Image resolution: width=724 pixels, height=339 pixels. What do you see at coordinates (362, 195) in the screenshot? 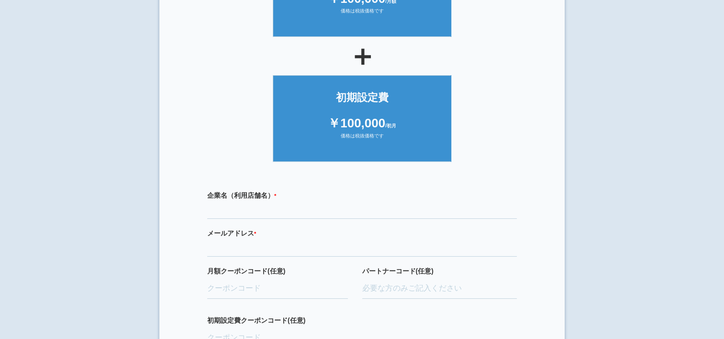
I see `label: 企業名（利用店舗名）` at bounding box center [362, 195].